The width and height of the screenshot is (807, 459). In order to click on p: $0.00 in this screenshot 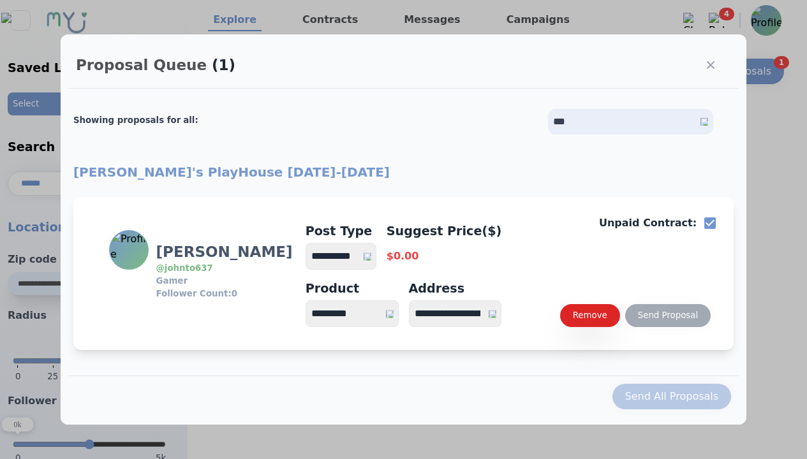, I will do `click(444, 256)`.